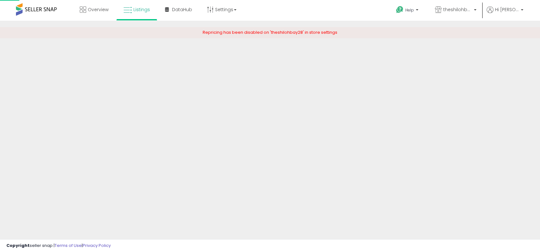 The image size is (540, 252). Describe the element at coordinates (408, 11) in the screenshot. I see `a: Help` at that location.